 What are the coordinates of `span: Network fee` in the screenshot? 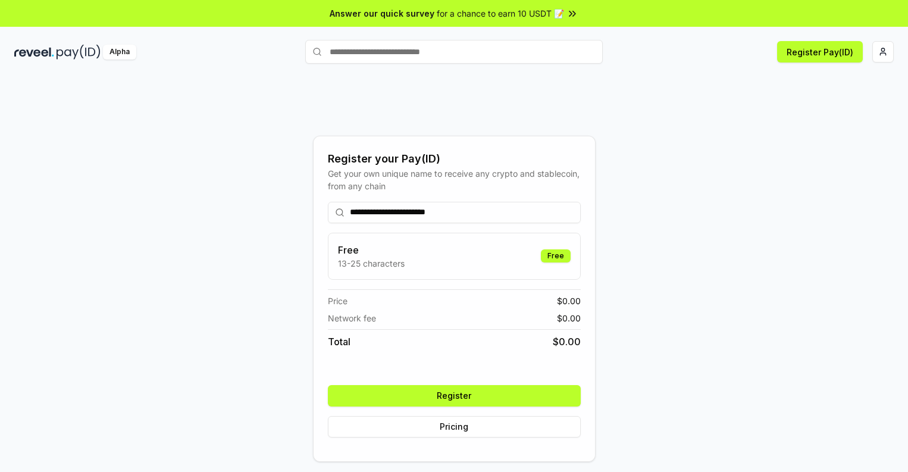 It's located at (352, 318).